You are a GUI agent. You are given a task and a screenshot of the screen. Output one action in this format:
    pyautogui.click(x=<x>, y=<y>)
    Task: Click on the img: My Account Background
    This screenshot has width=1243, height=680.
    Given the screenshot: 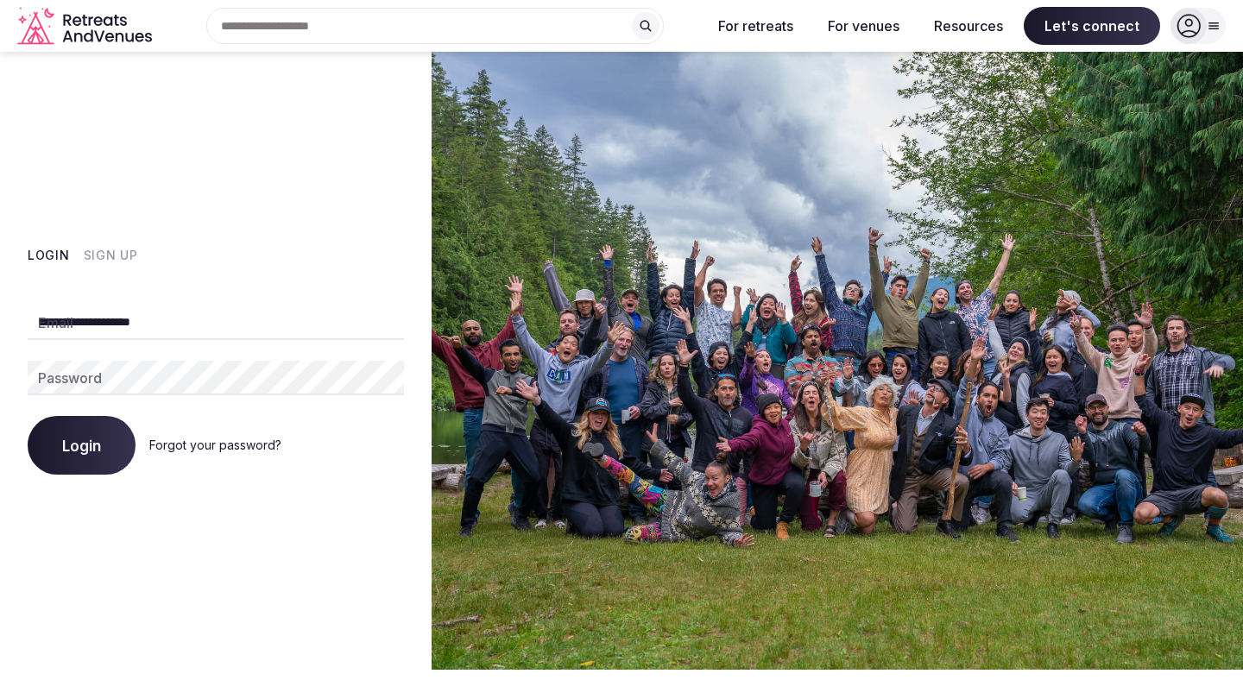 What is the action you would take?
    pyautogui.click(x=838, y=361)
    